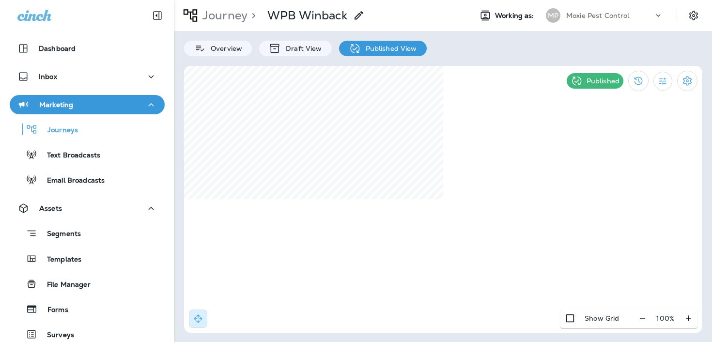 The width and height of the screenshot is (712, 342). I want to click on p: Published, so click(603, 81).